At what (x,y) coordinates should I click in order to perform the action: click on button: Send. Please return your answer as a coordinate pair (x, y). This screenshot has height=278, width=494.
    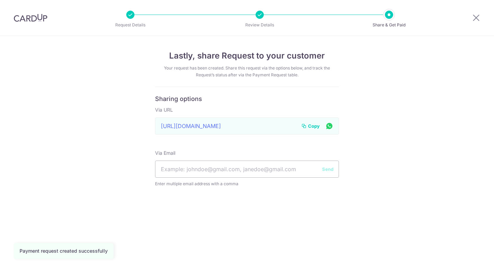
    Looking at the image, I should click on (327, 169).